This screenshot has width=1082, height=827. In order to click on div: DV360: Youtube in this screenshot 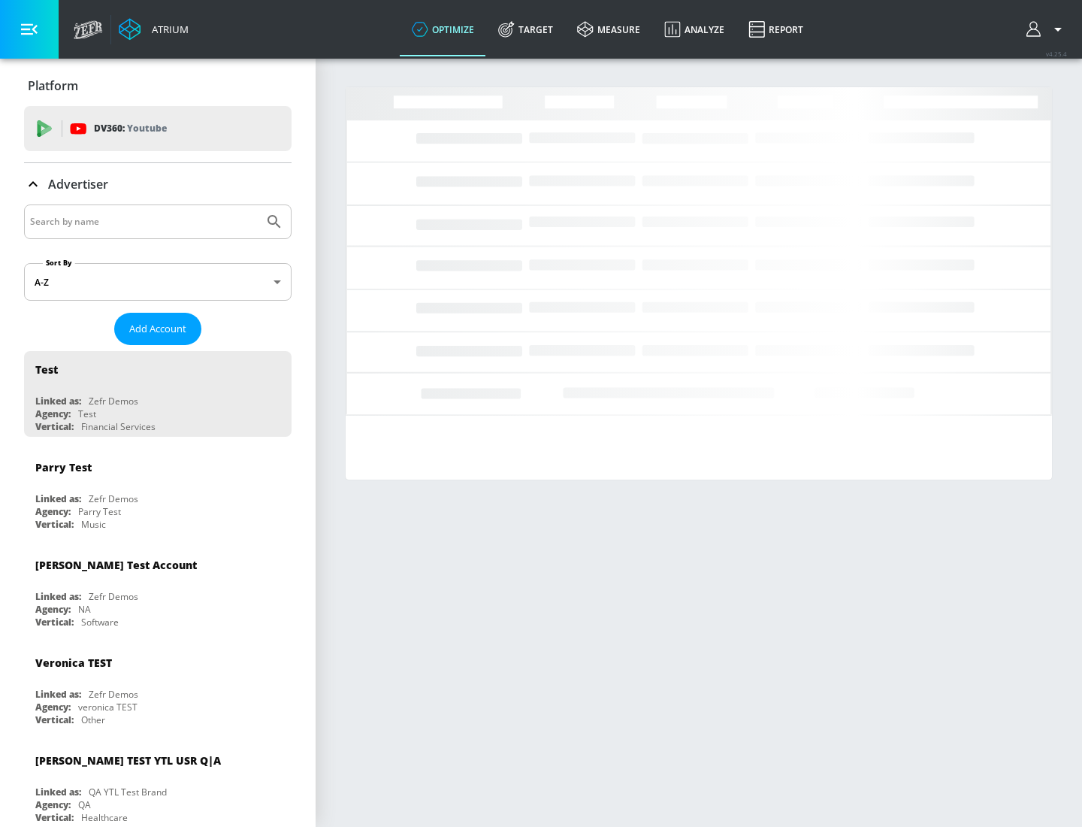, I will do `click(158, 128)`.